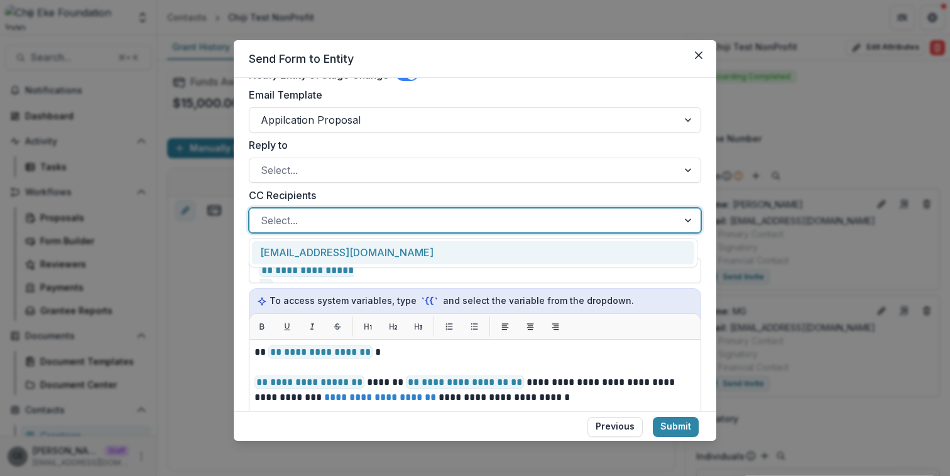 Image resolution: width=950 pixels, height=476 pixels. What do you see at coordinates (337, 327) in the screenshot?
I see `button: Strikethrough` at bounding box center [337, 327].